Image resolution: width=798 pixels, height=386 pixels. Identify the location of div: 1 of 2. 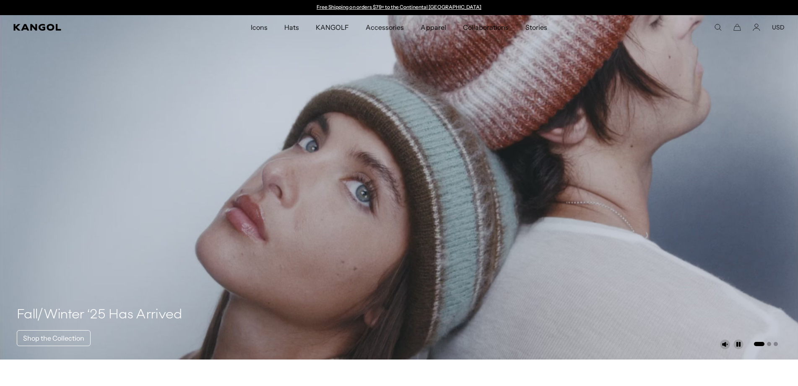
(399, 8).